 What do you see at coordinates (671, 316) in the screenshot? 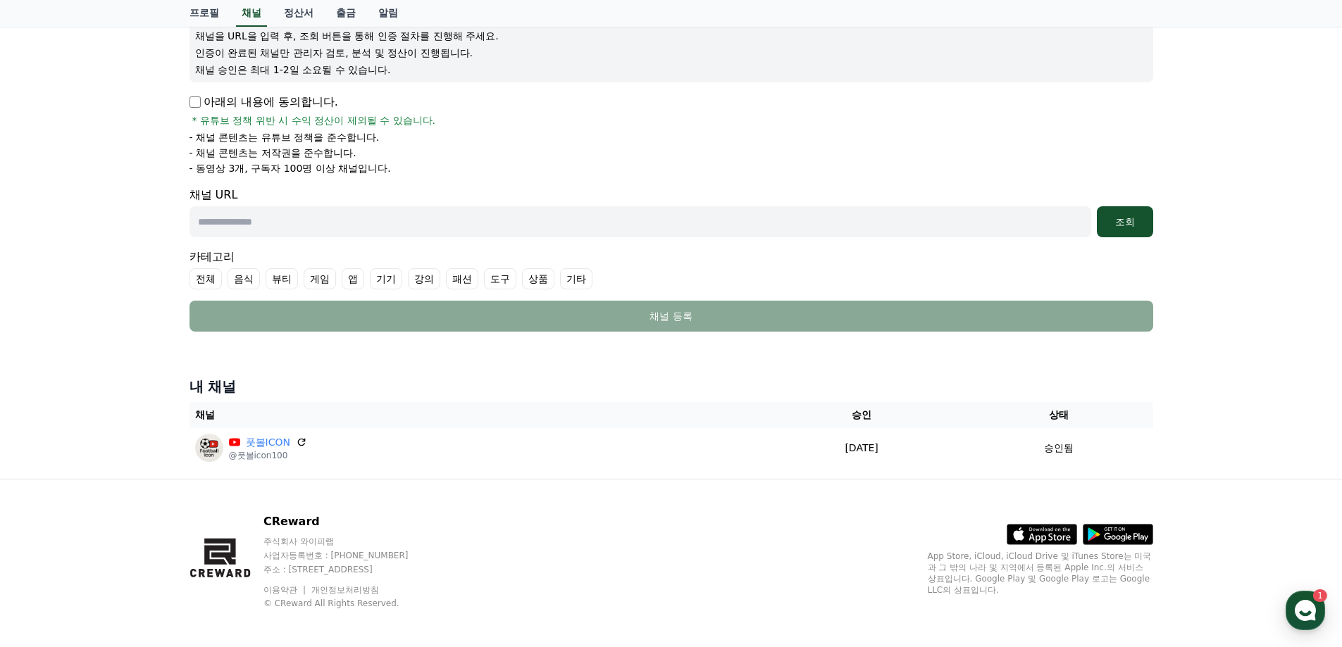
I see `button: 채널 등록` at bounding box center [671, 316].